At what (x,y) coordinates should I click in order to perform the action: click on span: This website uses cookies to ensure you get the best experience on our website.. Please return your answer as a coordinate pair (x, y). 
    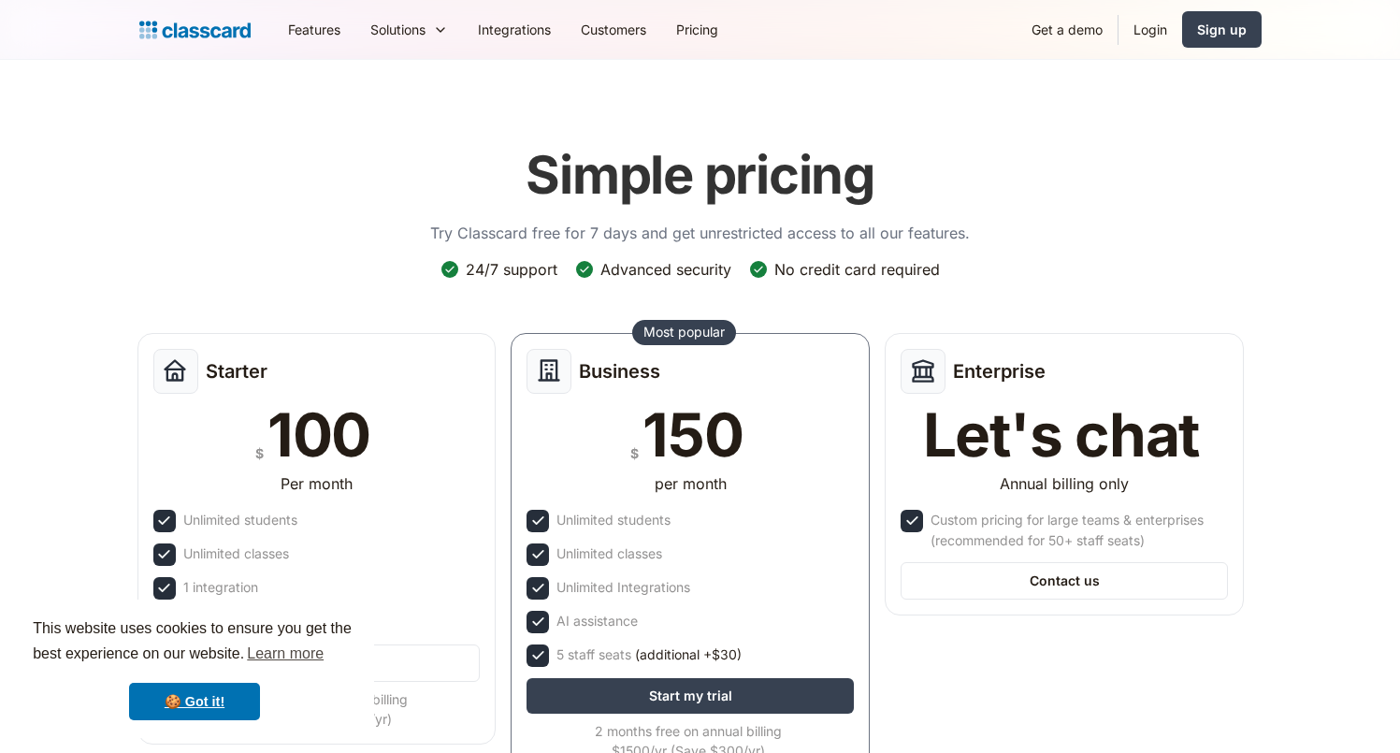
    Looking at the image, I should click on (195, 643).